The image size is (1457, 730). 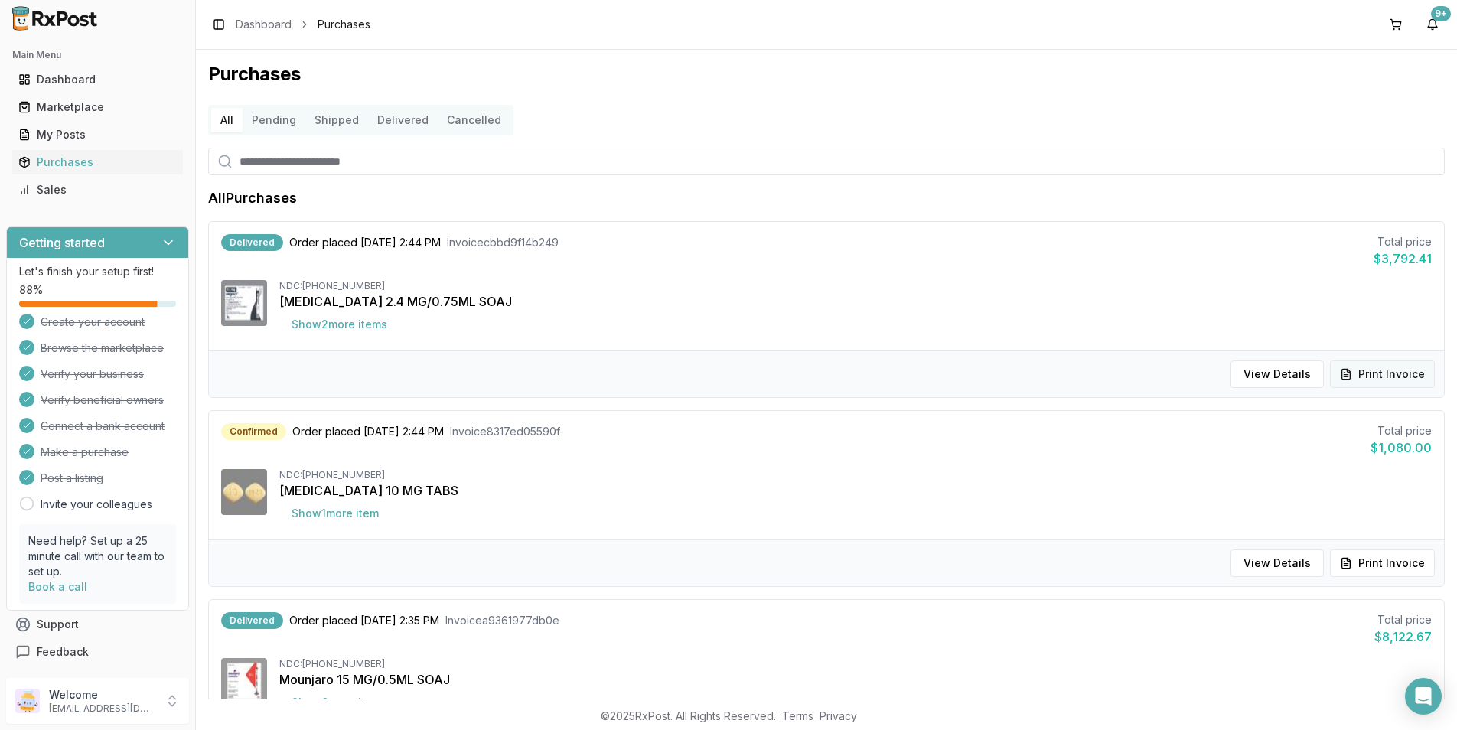 What do you see at coordinates (838, 716) in the screenshot?
I see `a: Privacy` at bounding box center [838, 716].